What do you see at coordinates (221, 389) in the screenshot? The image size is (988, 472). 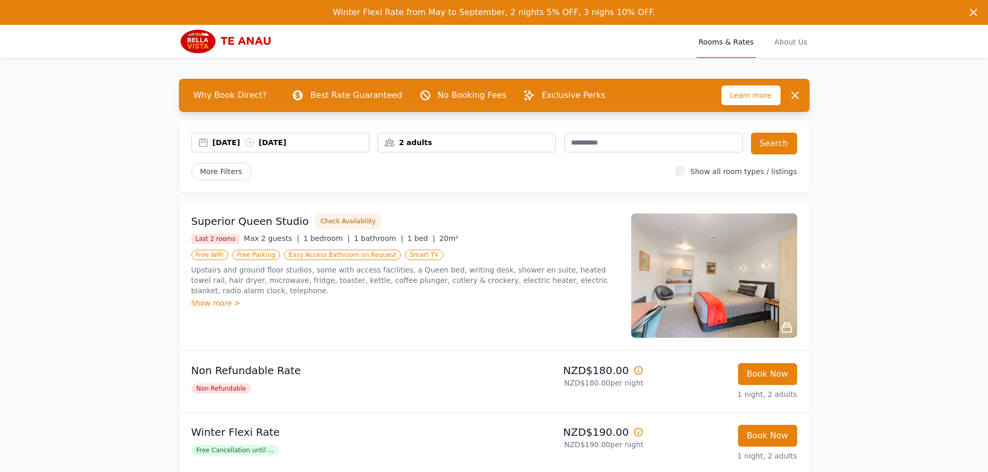 I see `span: Non Refundable` at bounding box center [221, 389].